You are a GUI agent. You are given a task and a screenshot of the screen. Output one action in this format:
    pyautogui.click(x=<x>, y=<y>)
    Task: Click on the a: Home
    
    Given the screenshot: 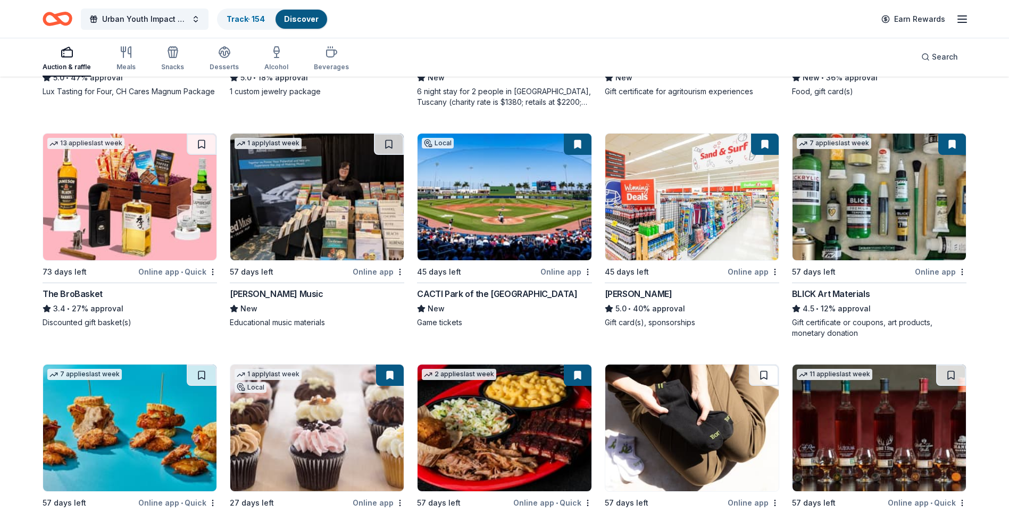 What is the action you would take?
    pyautogui.click(x=57, y=19)
    